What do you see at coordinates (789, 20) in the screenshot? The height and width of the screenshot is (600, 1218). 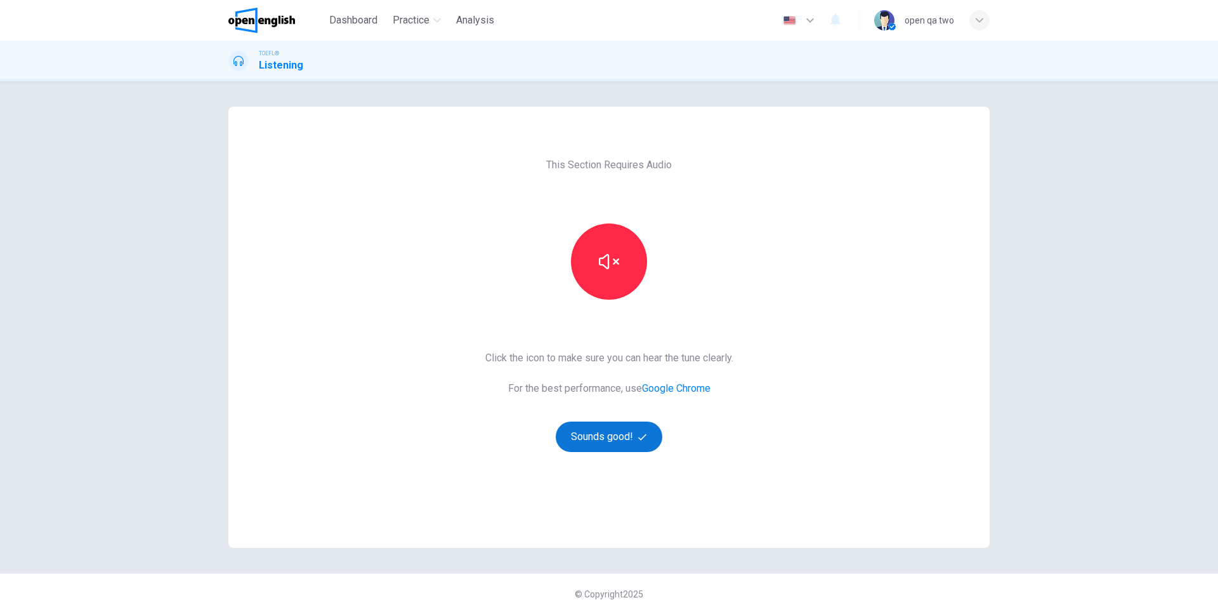 I see `img: en` at bounding box center [789, 20].